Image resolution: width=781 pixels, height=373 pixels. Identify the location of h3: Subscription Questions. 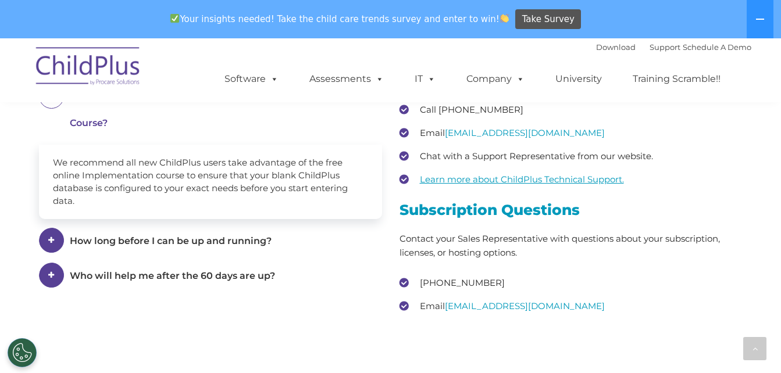
(571, 210).